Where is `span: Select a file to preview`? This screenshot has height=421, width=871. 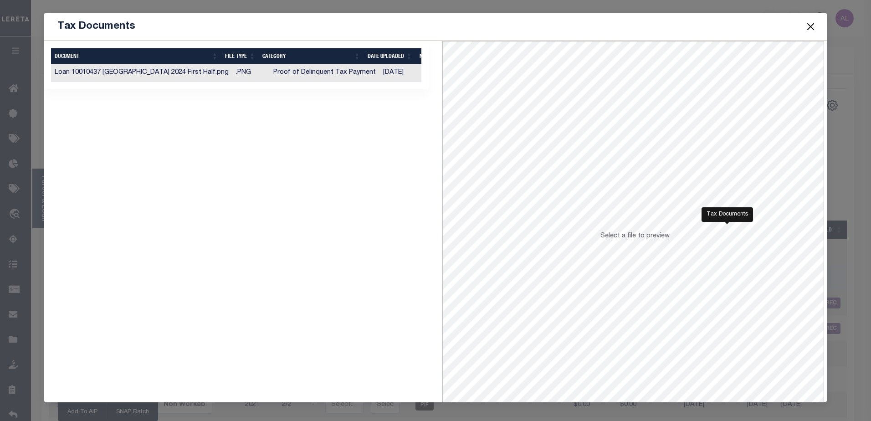
span: Select a file to preview is located at coordinates (635, 236).